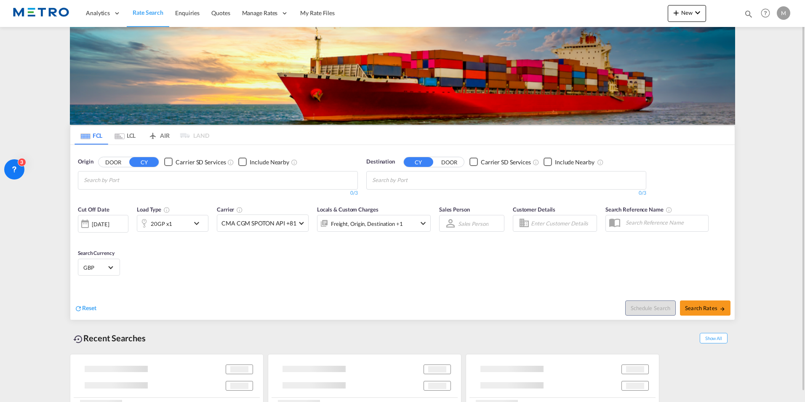 The image size is (805, 402). I want to click on div: M, so click(784, 13).